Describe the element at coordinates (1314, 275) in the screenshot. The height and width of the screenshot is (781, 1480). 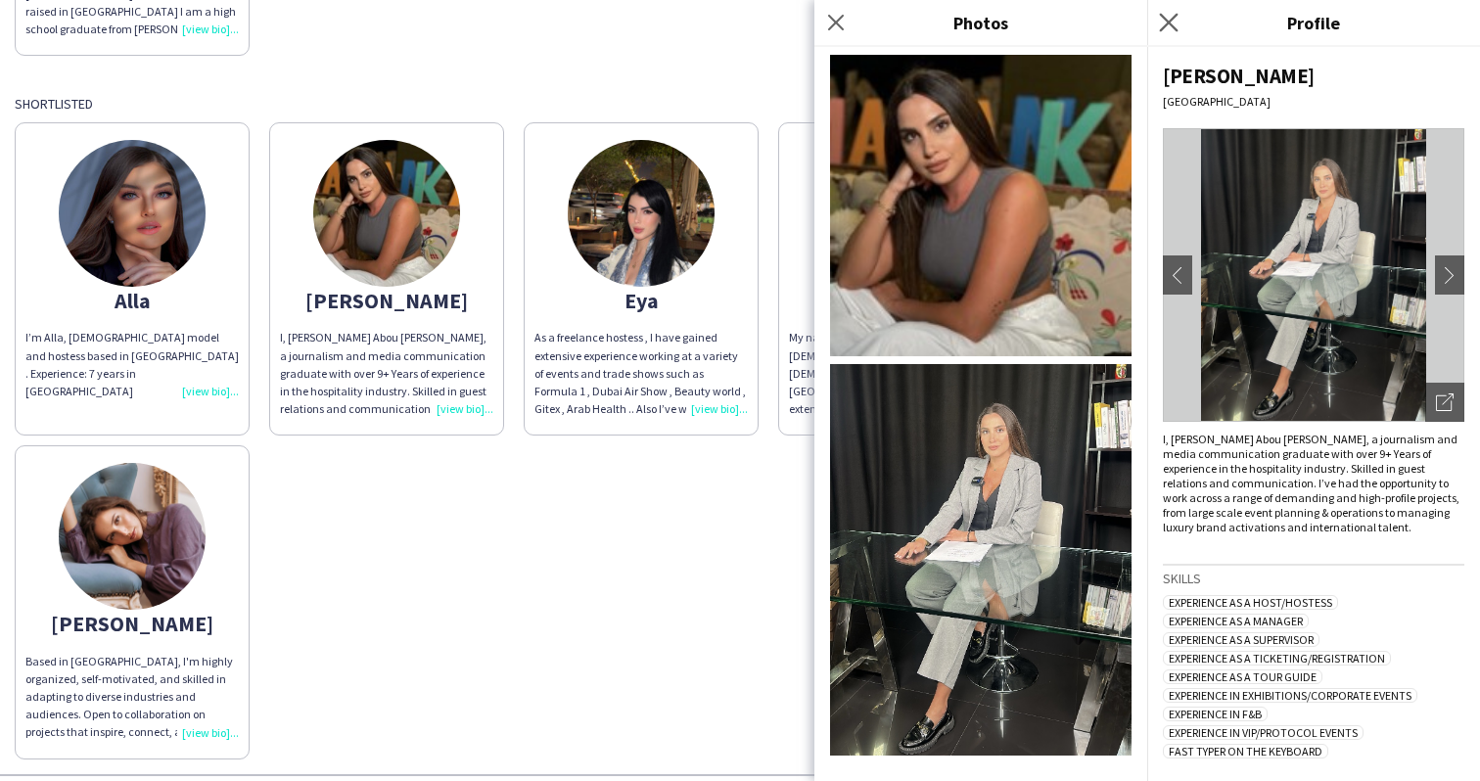
I see `img: Crew avatar or photo` at that location.